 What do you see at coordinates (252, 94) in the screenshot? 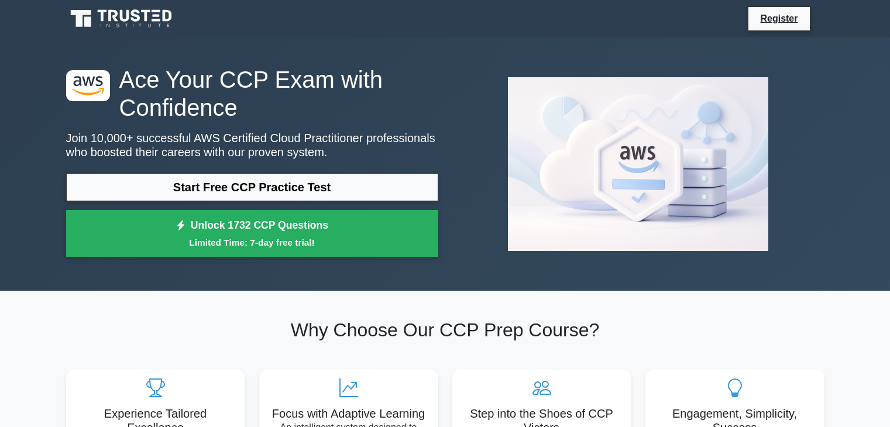
I see `h1: Ace Your CCP Exam with Confidence` at bounding box center [252, 94].